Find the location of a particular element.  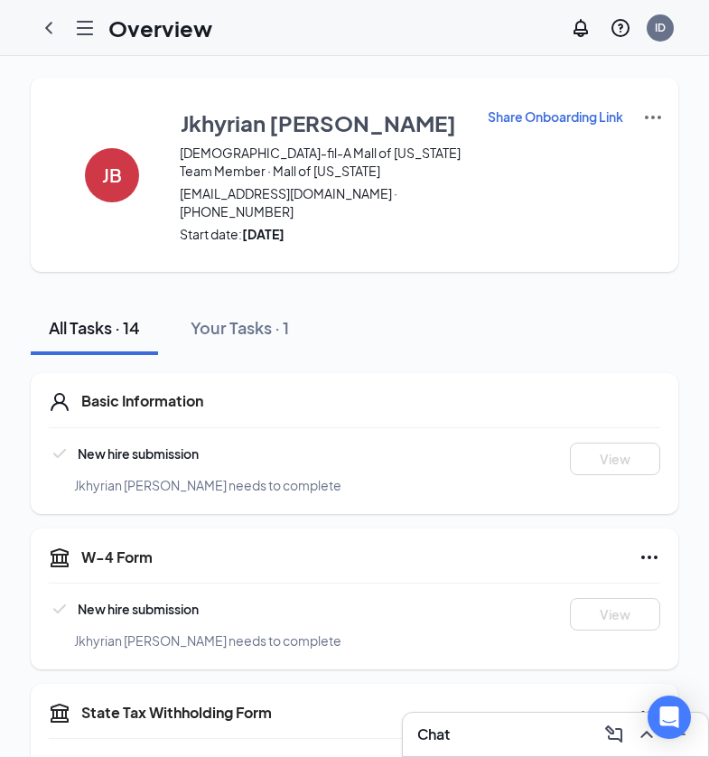

img: More Actions is located at coordinates (653, 117).